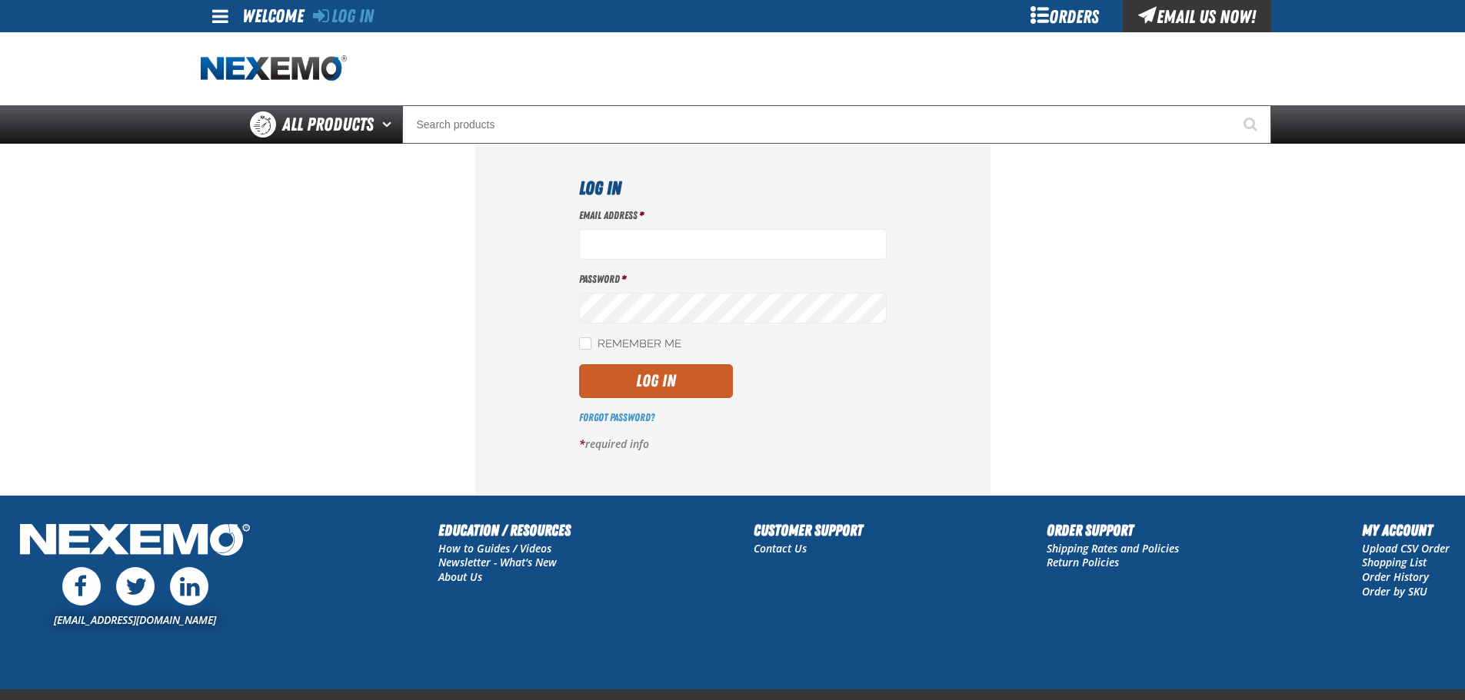  I want to click on button: Start Searching, so click(1252, 125).